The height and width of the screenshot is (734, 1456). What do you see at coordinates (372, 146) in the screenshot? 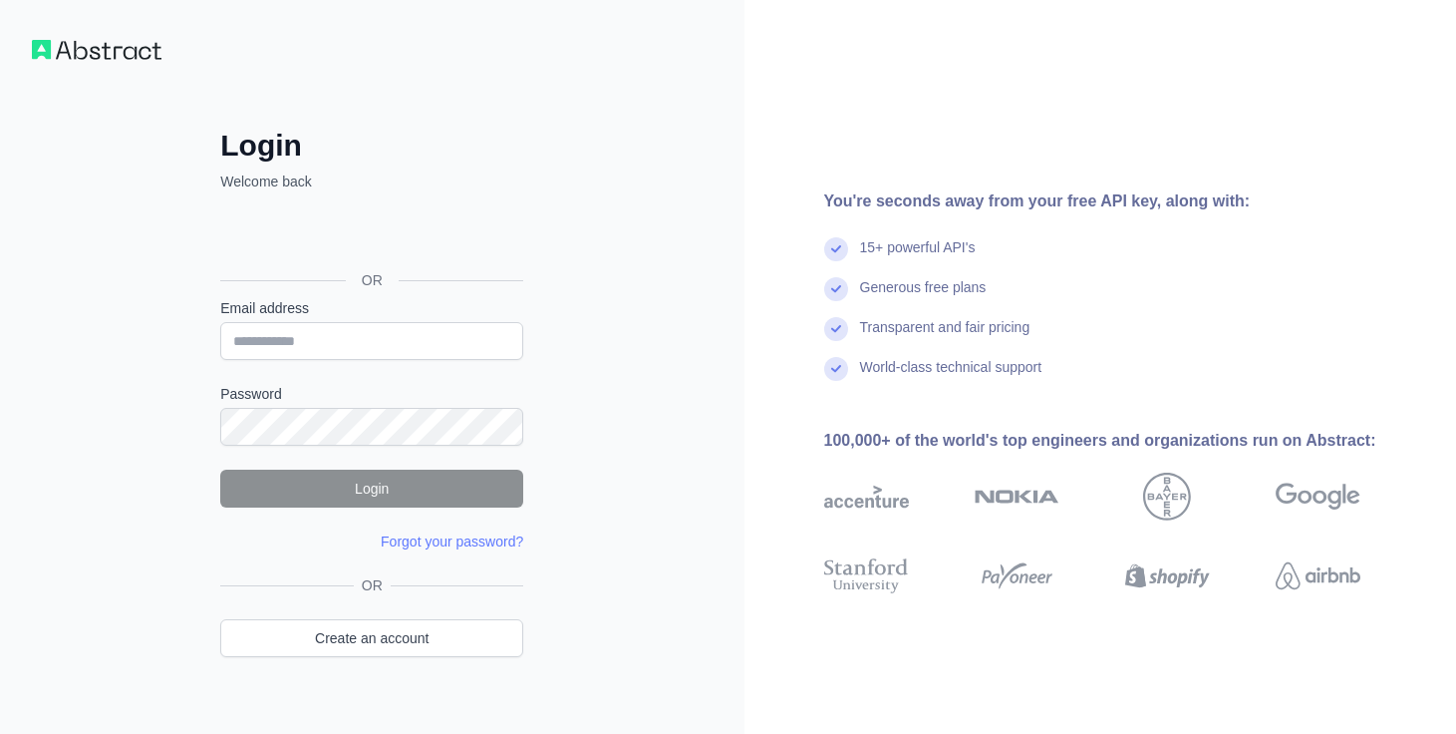
I see `h2: Login` at bounding box center [372, 146].